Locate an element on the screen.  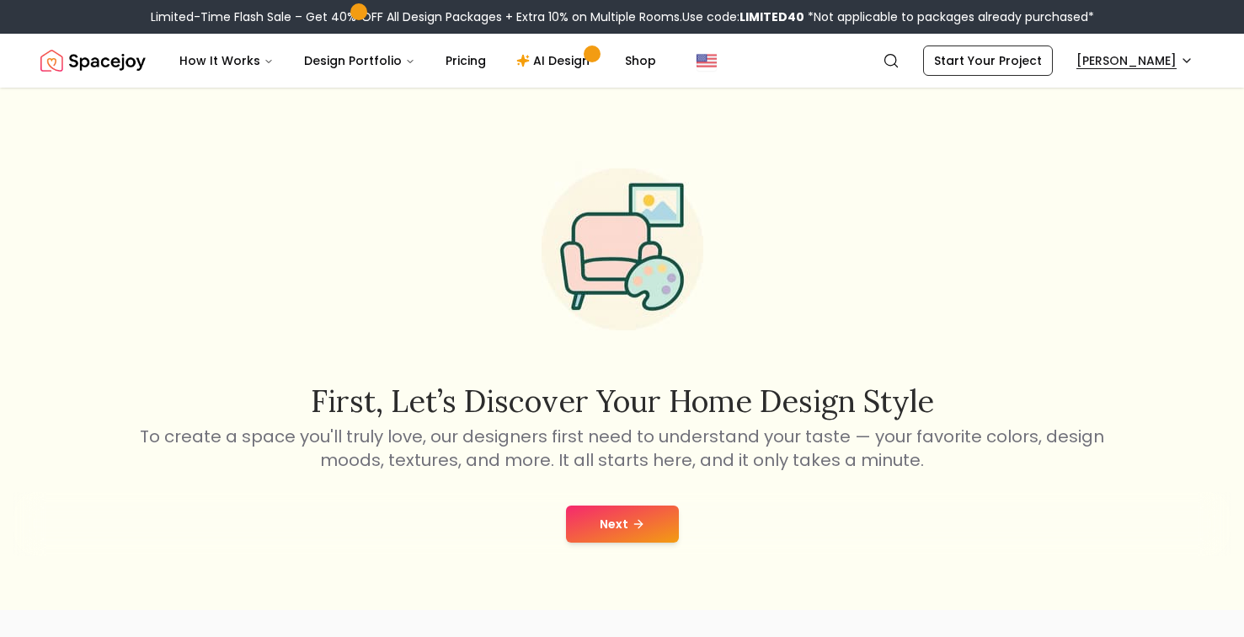
a: Shop is located at coordinates (640, 61).